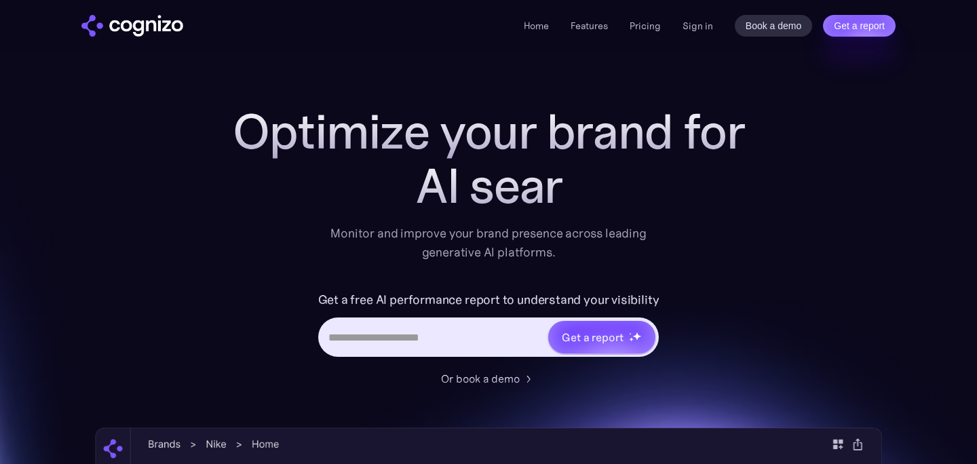 Image resolution: width=977 pixels, height=464 pixels. Describe the element at coordinates (589, 26) in the screenshot. I see `a: Features` at that location.